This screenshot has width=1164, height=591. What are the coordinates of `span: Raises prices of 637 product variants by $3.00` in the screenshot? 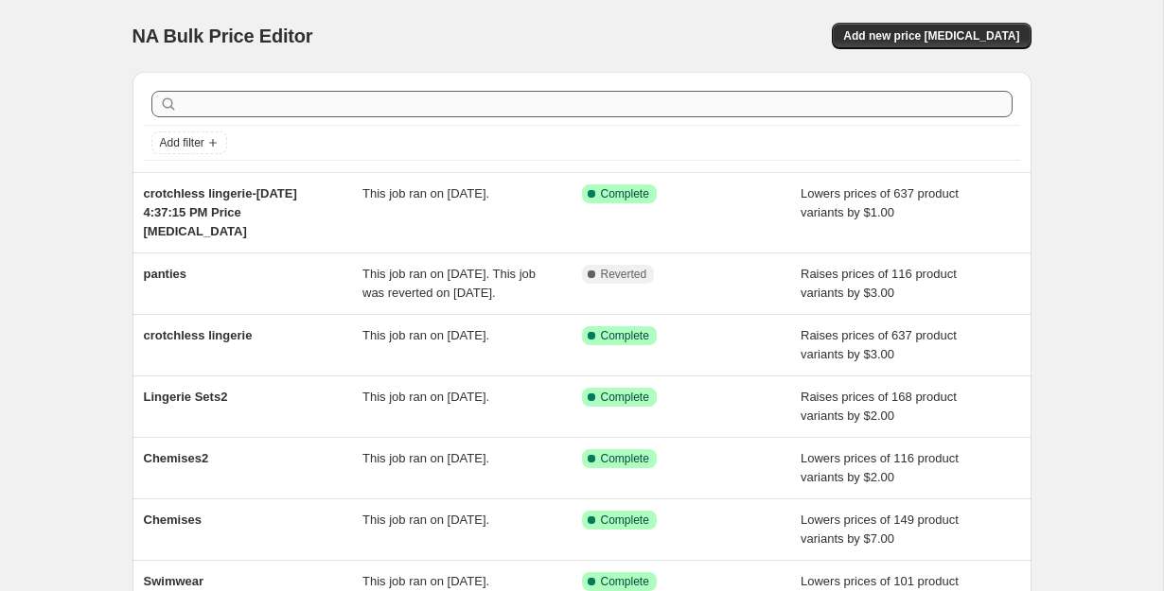 It's located at (878, 344).